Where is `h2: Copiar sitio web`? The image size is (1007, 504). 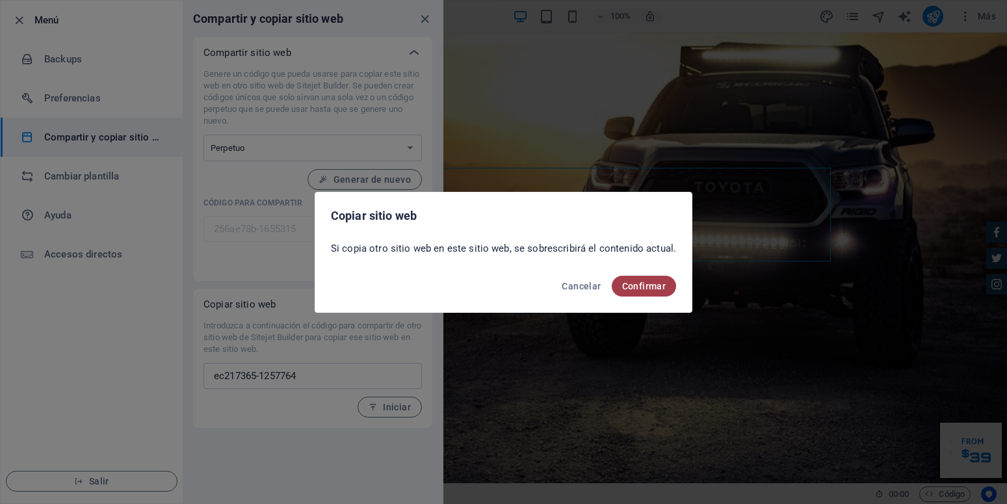
h2: Copiar sitio web is located at coordinates (503, 216).